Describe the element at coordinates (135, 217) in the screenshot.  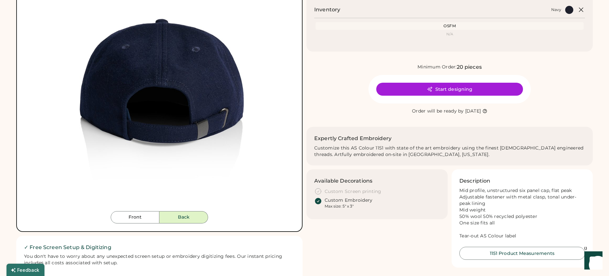
I see `button: Front` at that location.